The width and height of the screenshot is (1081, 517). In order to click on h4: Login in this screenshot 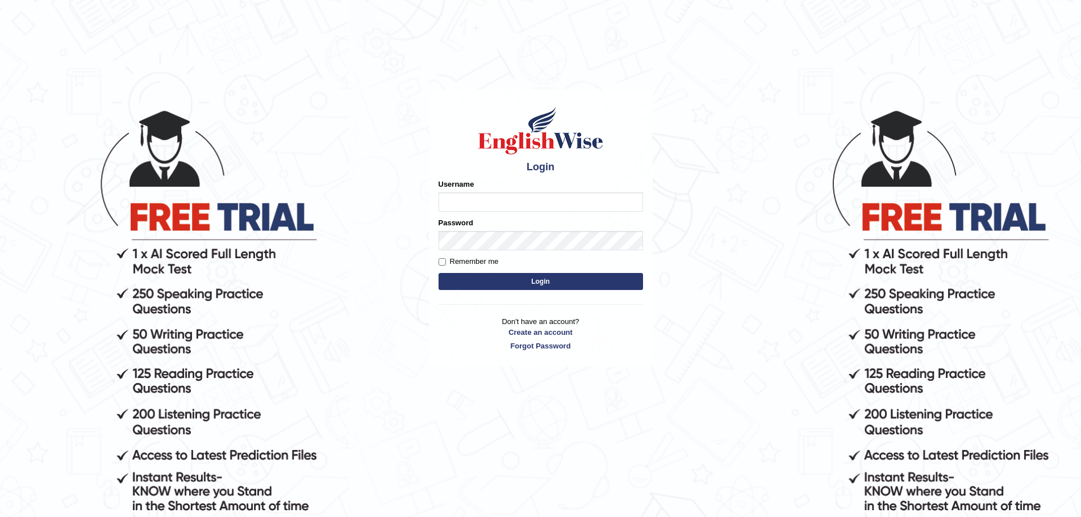, I will do `click(541, 168)`.